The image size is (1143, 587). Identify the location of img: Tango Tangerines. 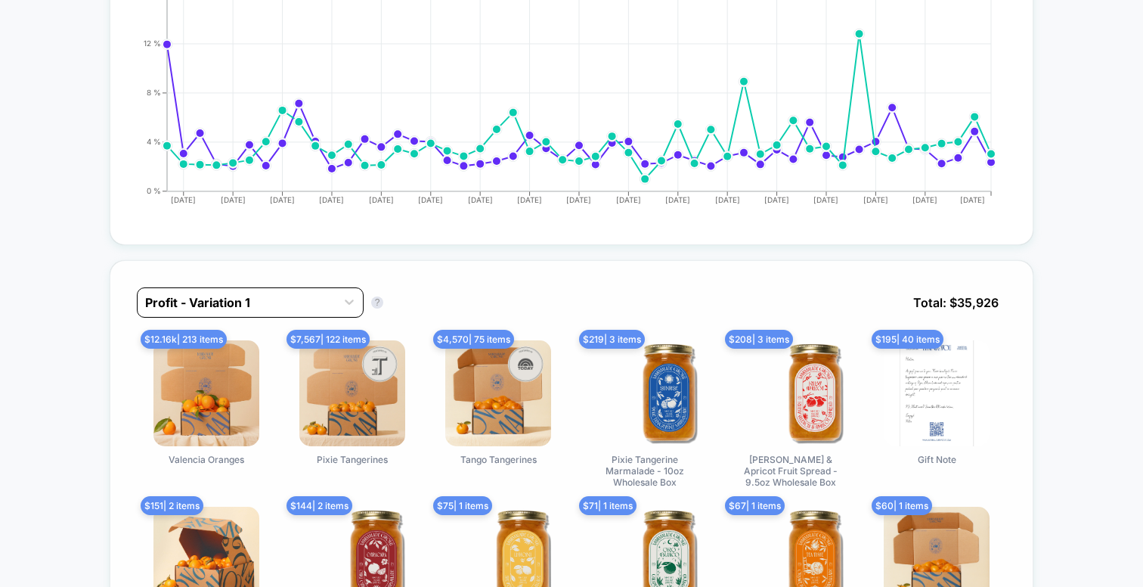
(498, 393).